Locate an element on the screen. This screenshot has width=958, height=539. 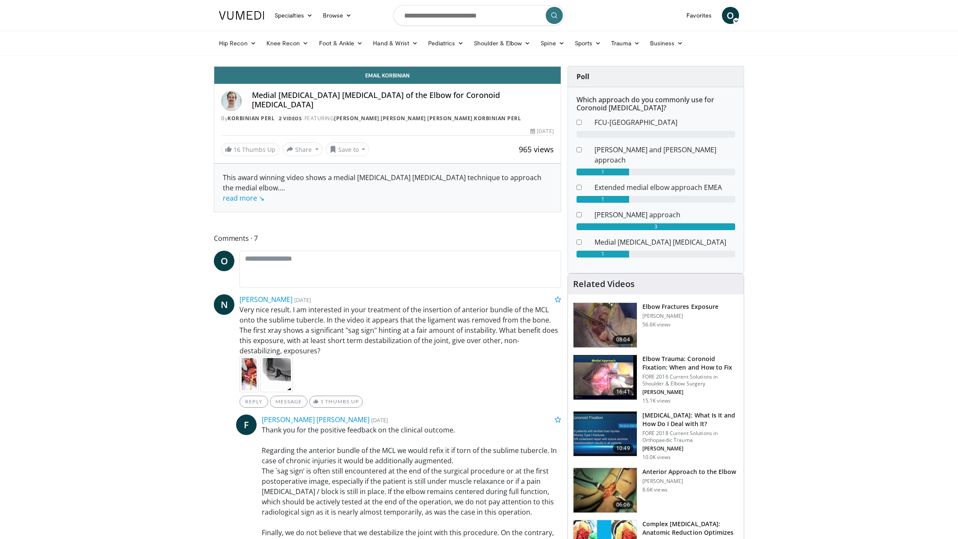
button: Save to is located at coordinates (348, 149).